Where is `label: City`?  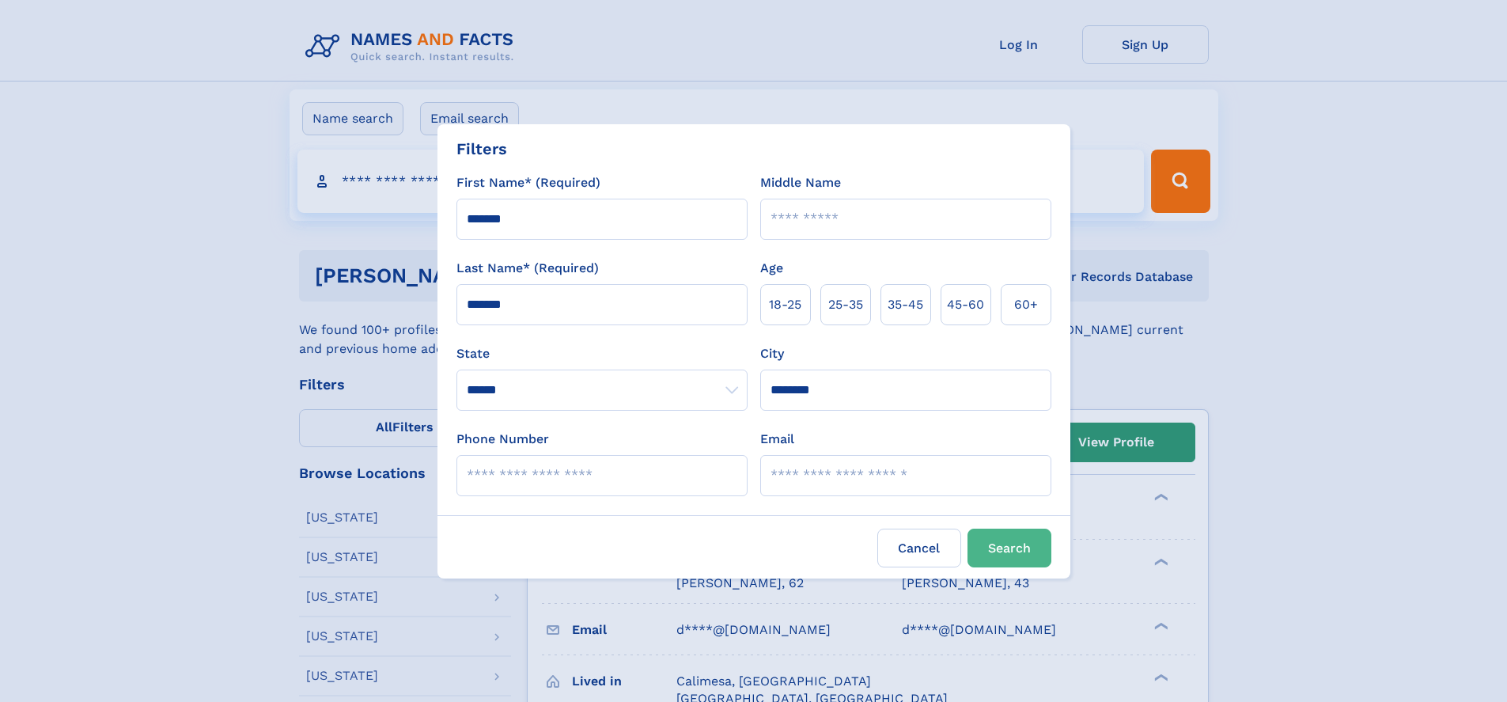 label: City is located at coordinates (772, 354).